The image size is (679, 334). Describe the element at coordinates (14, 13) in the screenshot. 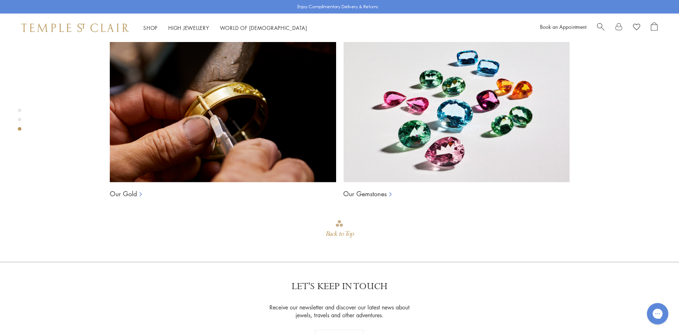

I see `button: Open gorgias live chat` at that location.